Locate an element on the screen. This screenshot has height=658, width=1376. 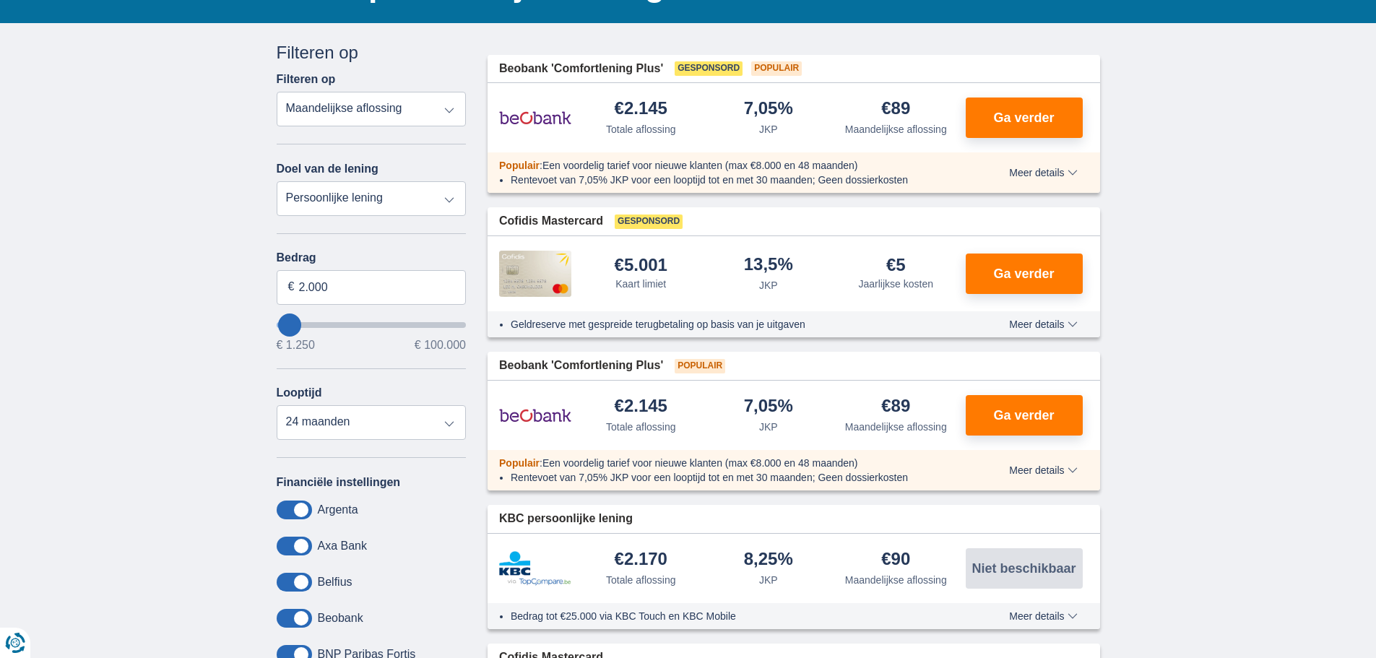
label: Doel van de lening is located at coordinates (327, 169).